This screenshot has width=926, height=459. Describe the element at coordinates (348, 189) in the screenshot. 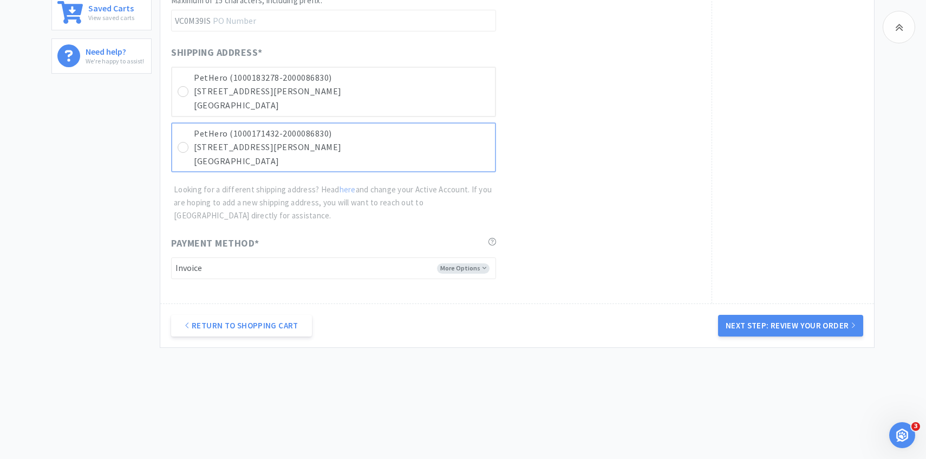

I see `a: here` at that location.